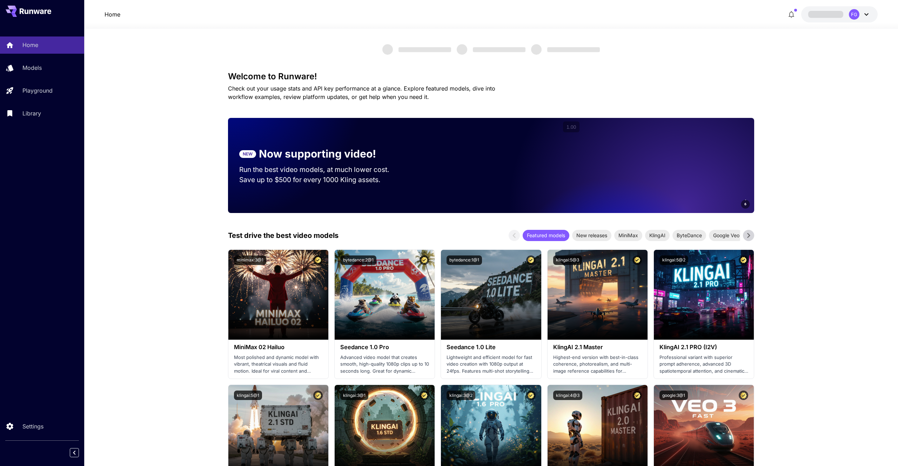 This screenshot has width=898, height=466. What do you see at coordinates (321, 169) in the screenshot?
I see `p: Run the best video models, at much lower cost.` at bounding box center [321, 169].